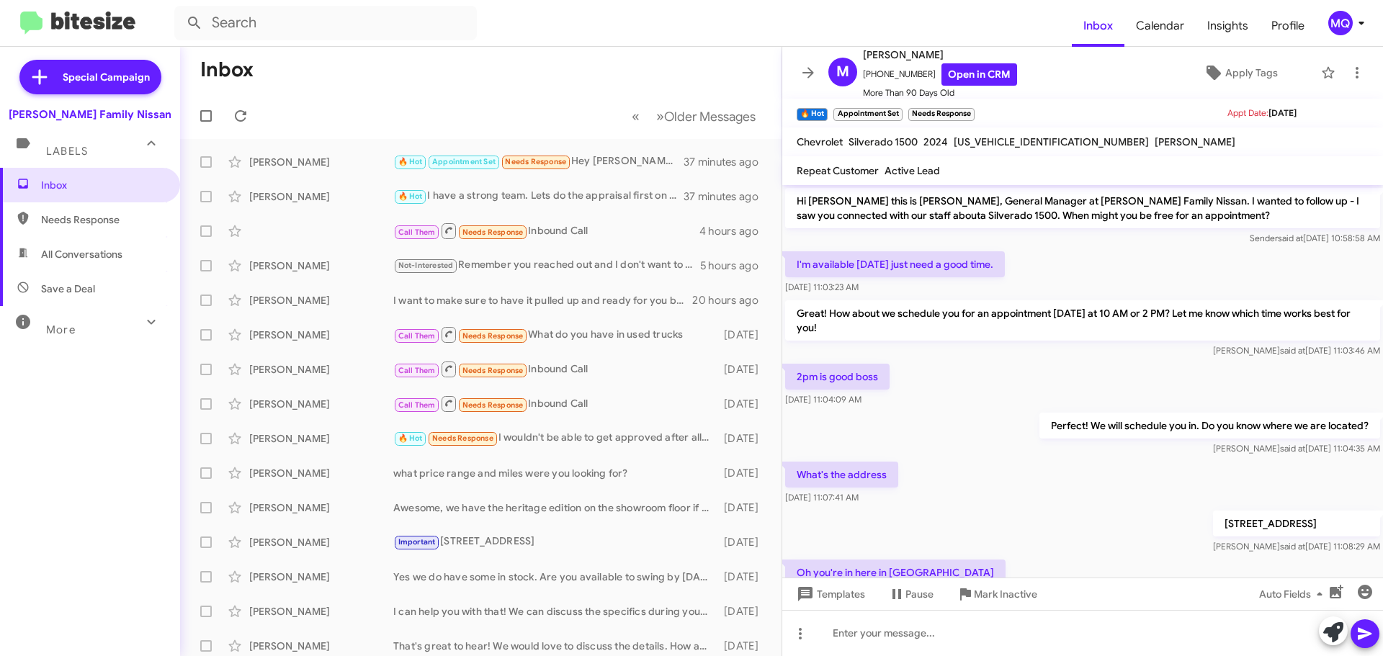 Image resolution: width=1383 pixels, height=656 pixels. What do you see at coordinates (555, 612) in the screenshot?
I see `div: I can help you with that! We can discuss the specifics during your visit. Would you like to sched...` at bounding box center [555, 612].